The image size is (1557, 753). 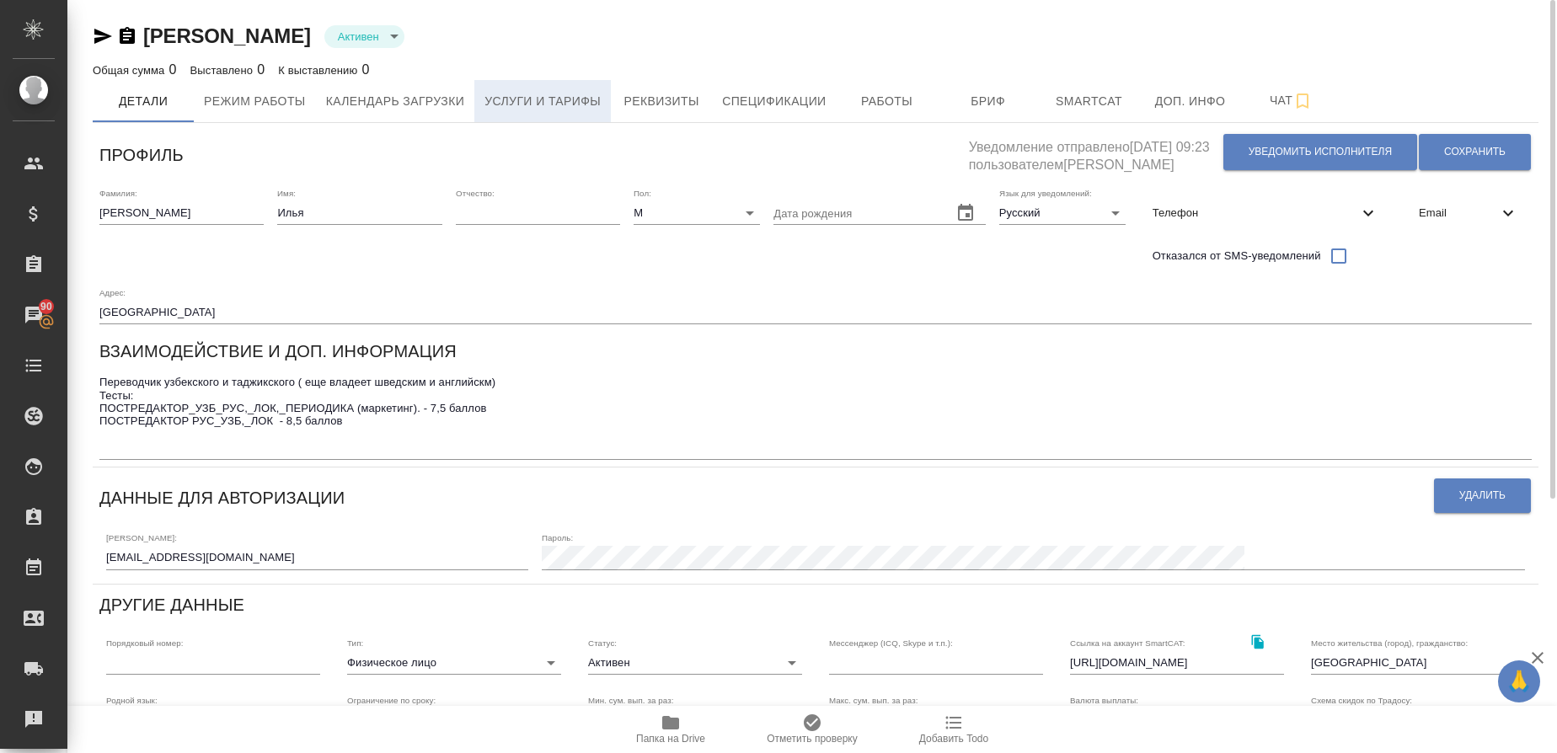 I want to click on label: Пол:, so click(x=642, y=193).